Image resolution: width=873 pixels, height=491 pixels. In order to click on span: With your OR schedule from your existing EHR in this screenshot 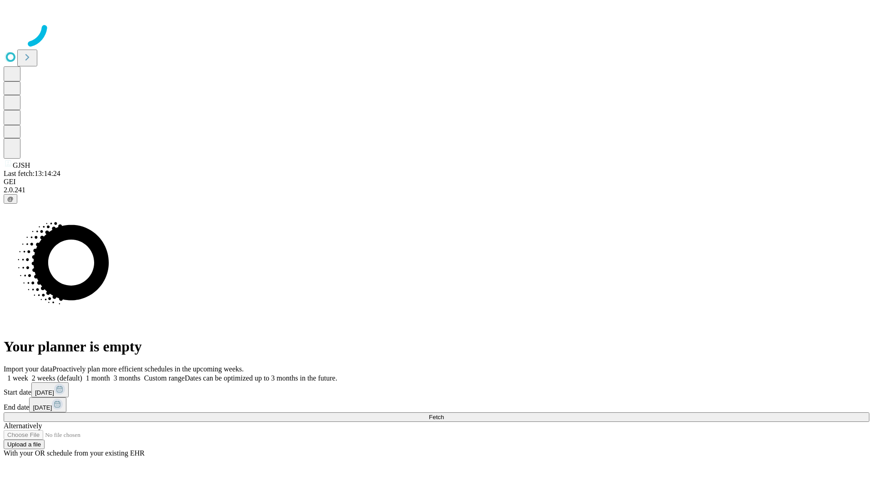, I will do `click(74, 453)`.